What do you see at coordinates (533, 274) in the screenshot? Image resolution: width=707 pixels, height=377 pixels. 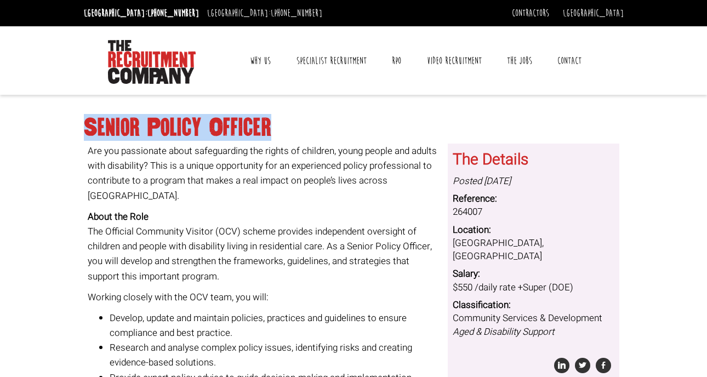 I see `dt: Salary:` at bounding box center [533, 274].